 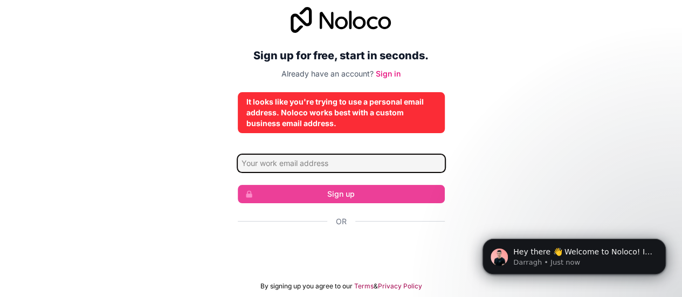 I want to click on button: Sign up, so click(x=341, y=194).